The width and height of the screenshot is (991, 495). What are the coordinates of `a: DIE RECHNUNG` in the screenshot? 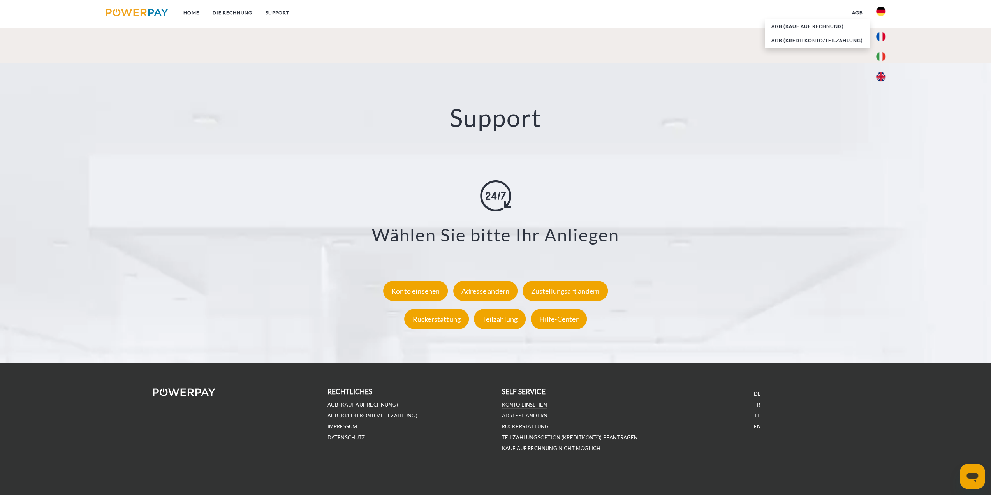 It's located at (232, 13).